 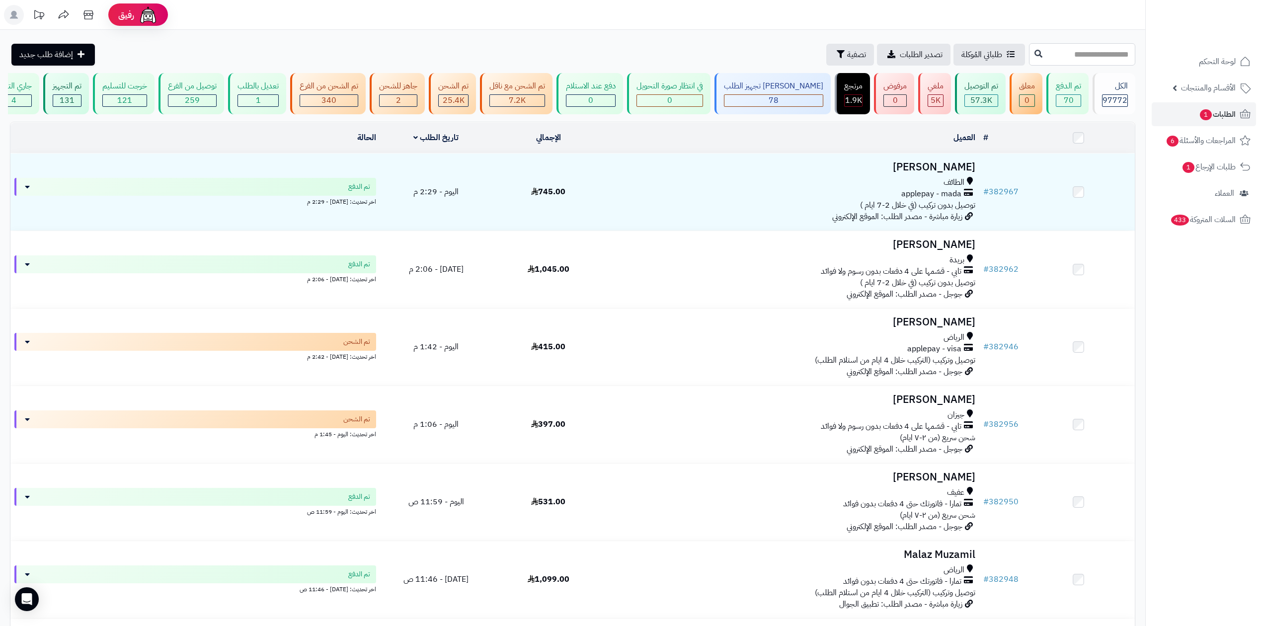 What do you see at coordinates (670, 86) in the screenshot?
I see `div: في انتظار صورة التحويل` at bounding box center [670, 86].